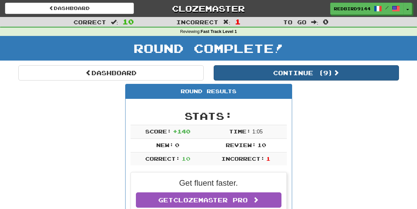 This screenshot has height=209, width=417. Describe the element at coordinates (367, 9) in the screenshot. I see `a: RedBird9144 /` at that location.